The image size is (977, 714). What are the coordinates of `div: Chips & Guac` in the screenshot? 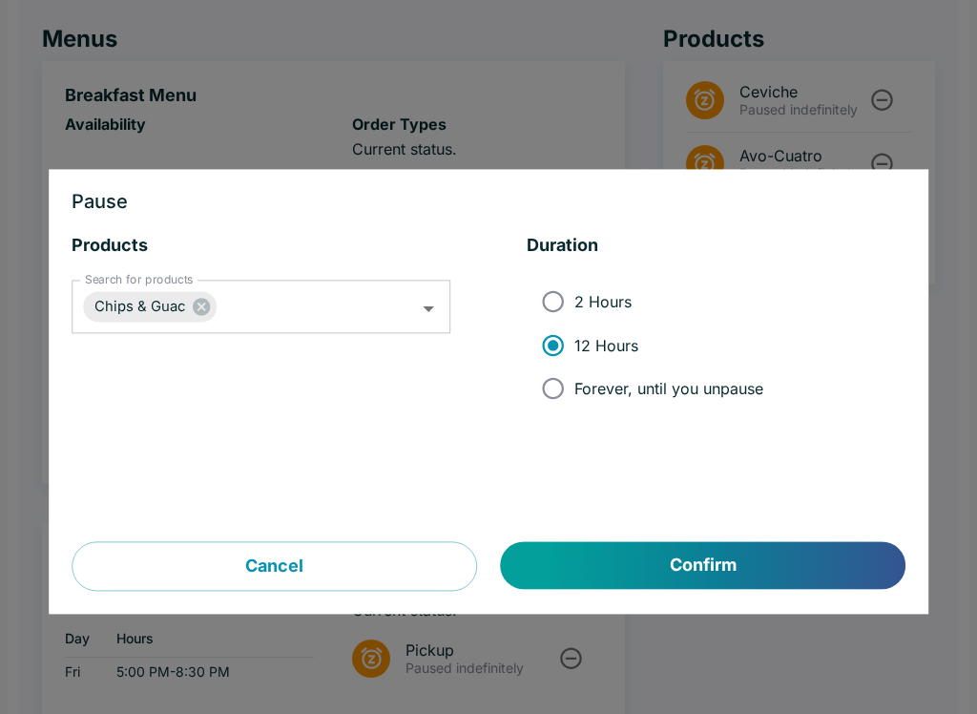 It's located at (150, 307).